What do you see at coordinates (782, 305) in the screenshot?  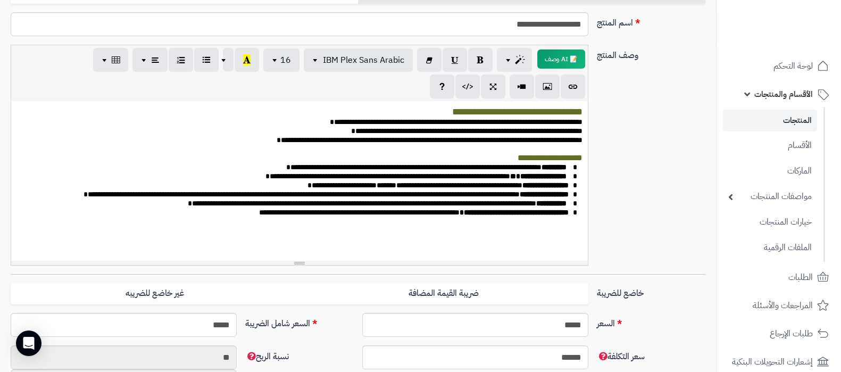 I see `span: المراجعات والأسئلة` at bounding box center [782, 305].